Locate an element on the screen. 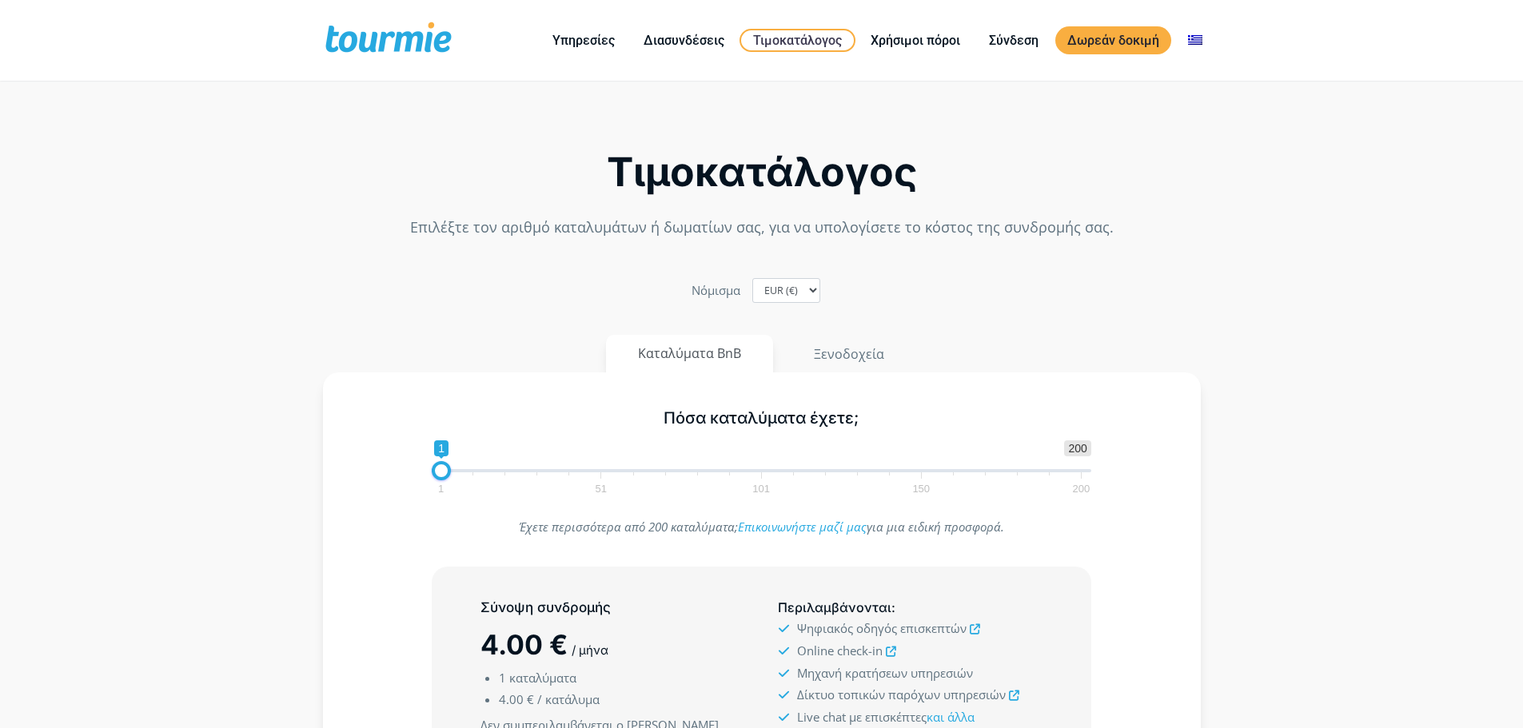  span: καταλύματα is located at coordinates (543, 678).